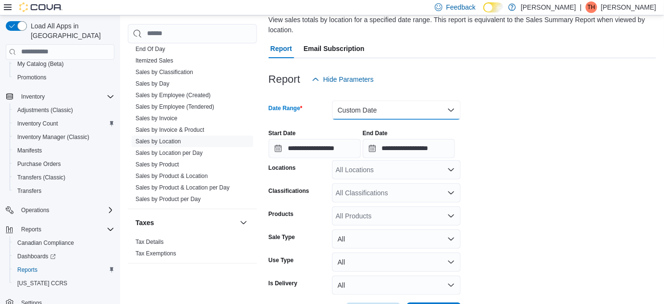  I want to click on span: Sales by Product & Location, so click(172, 176).